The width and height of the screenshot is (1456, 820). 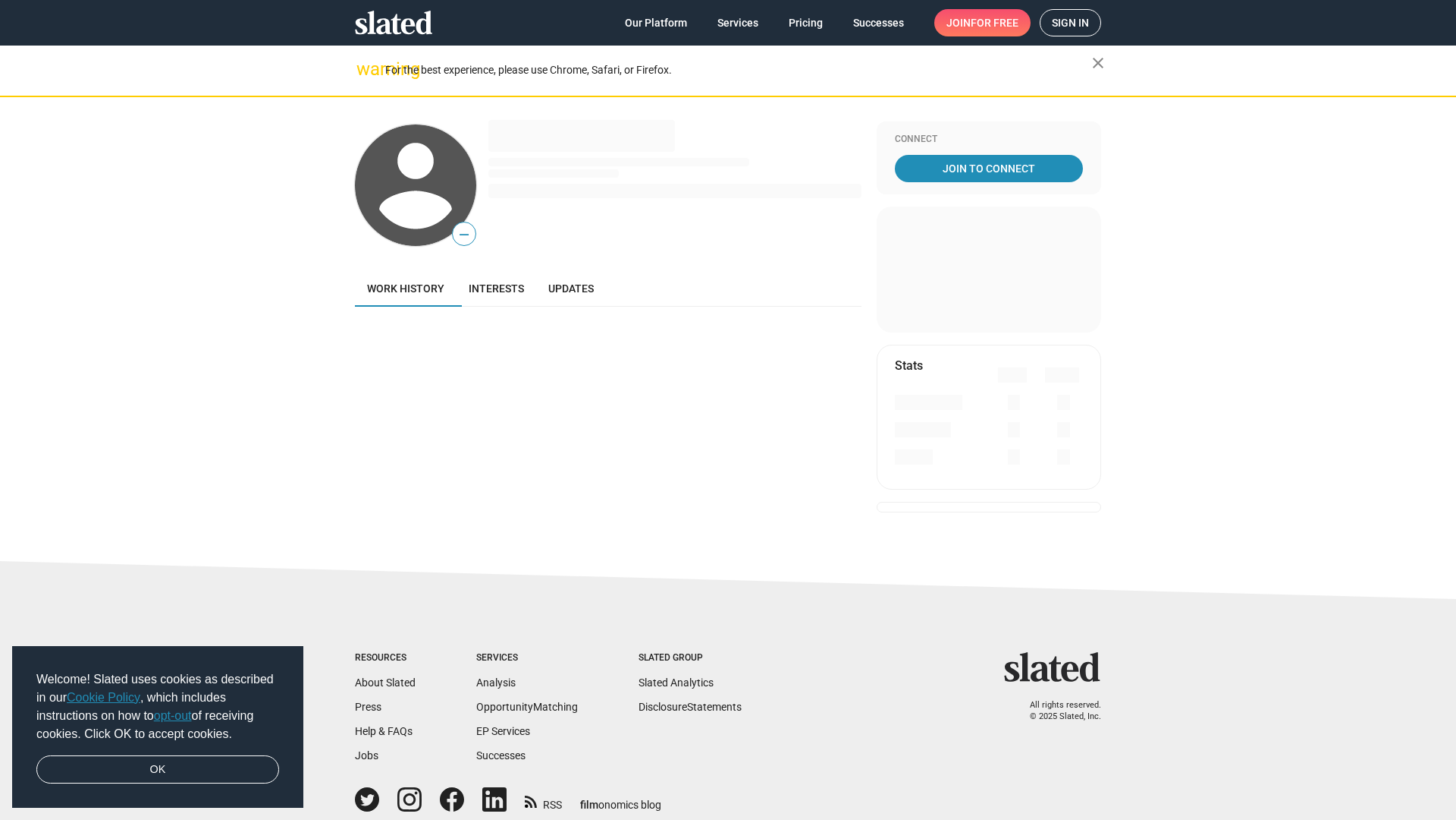 What do you see at coordinates (173, 715) in the screenshot?
I see `a: opt-out` at bounding box center [173, 715].